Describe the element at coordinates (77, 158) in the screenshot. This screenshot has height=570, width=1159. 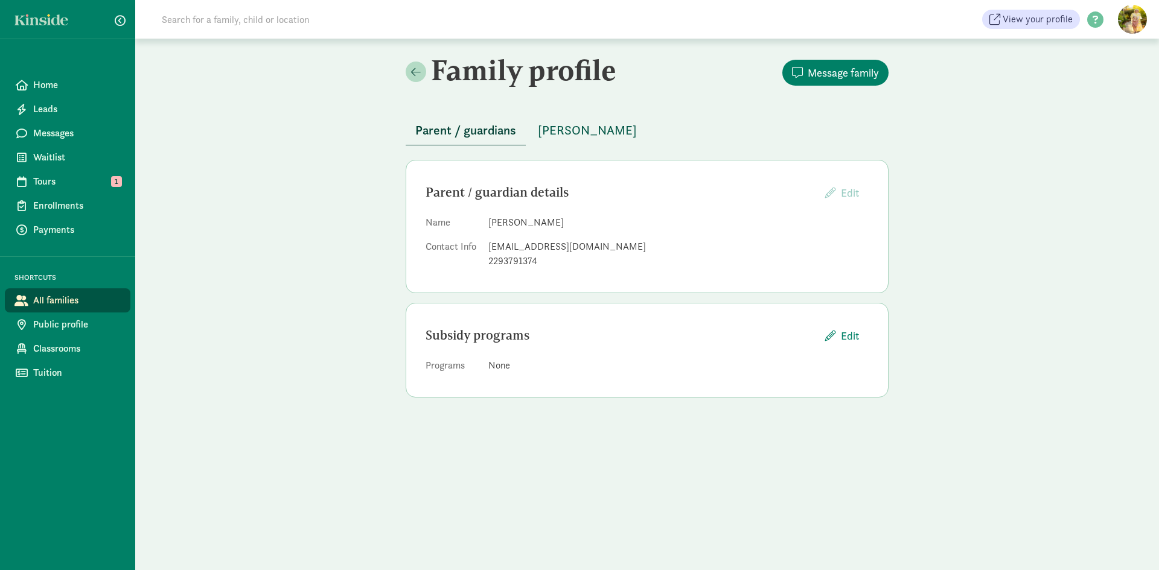
I see `span: Waitlist` at that location.